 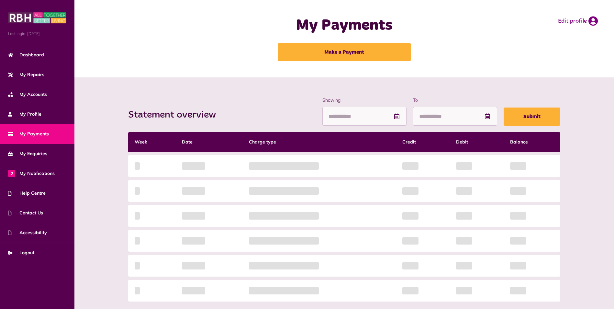 What do you see at coordinates (31, 173) in the screenshot?
I see `span: My Notifications` at bounding box center [31, 173].